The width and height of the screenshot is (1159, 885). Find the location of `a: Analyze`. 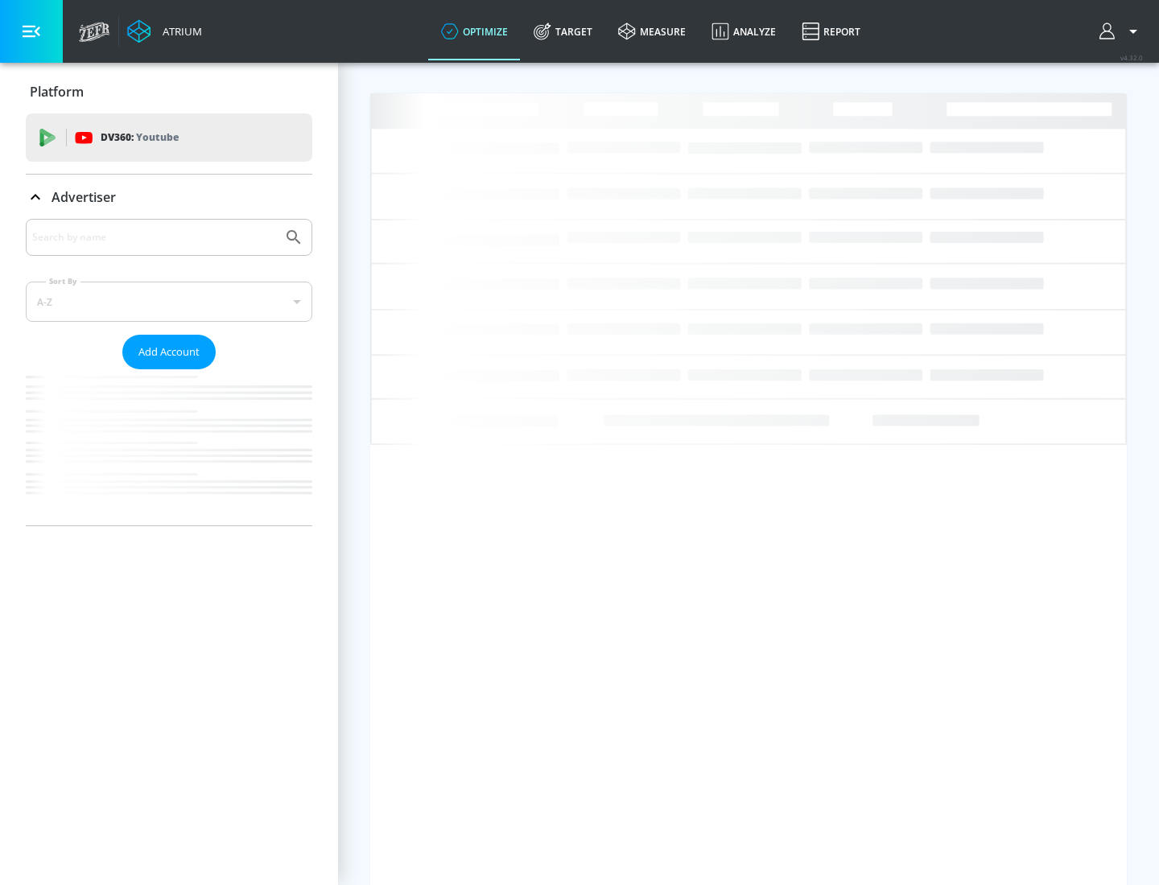

a: Analyze is located at coordinates (744, 31).